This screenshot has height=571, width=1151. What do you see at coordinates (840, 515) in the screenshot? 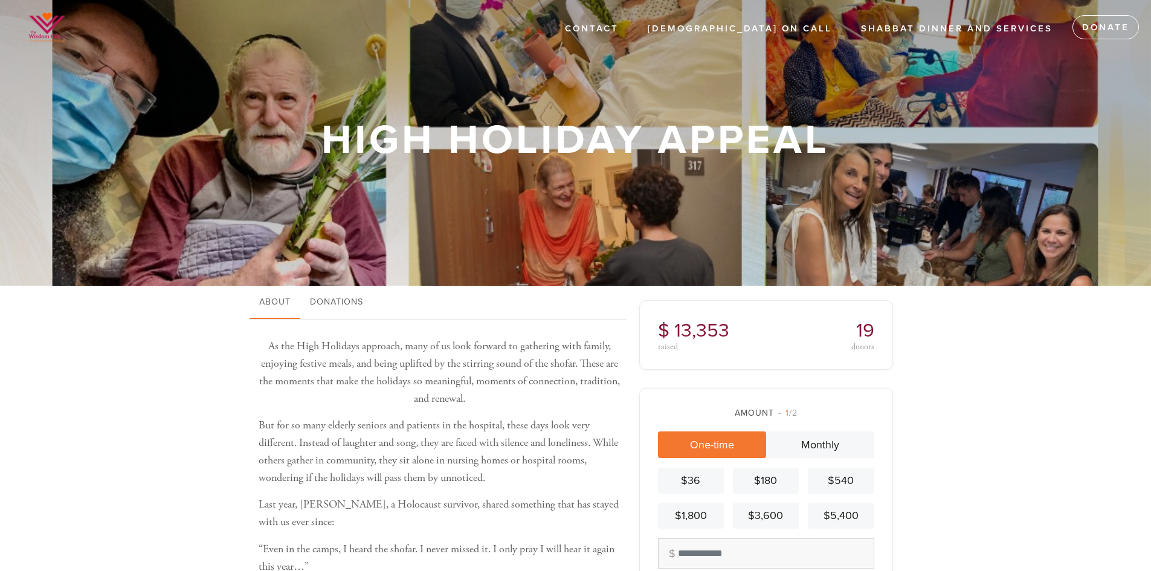
I see `a: $5,400` at bounding box center [840, 515].